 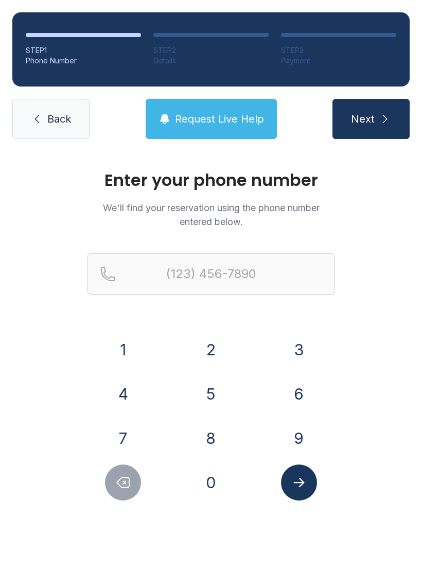 What do you see at coordinates (211, 394) in the screenshot?
I see `button: 5` at bounding box center [211, 394].